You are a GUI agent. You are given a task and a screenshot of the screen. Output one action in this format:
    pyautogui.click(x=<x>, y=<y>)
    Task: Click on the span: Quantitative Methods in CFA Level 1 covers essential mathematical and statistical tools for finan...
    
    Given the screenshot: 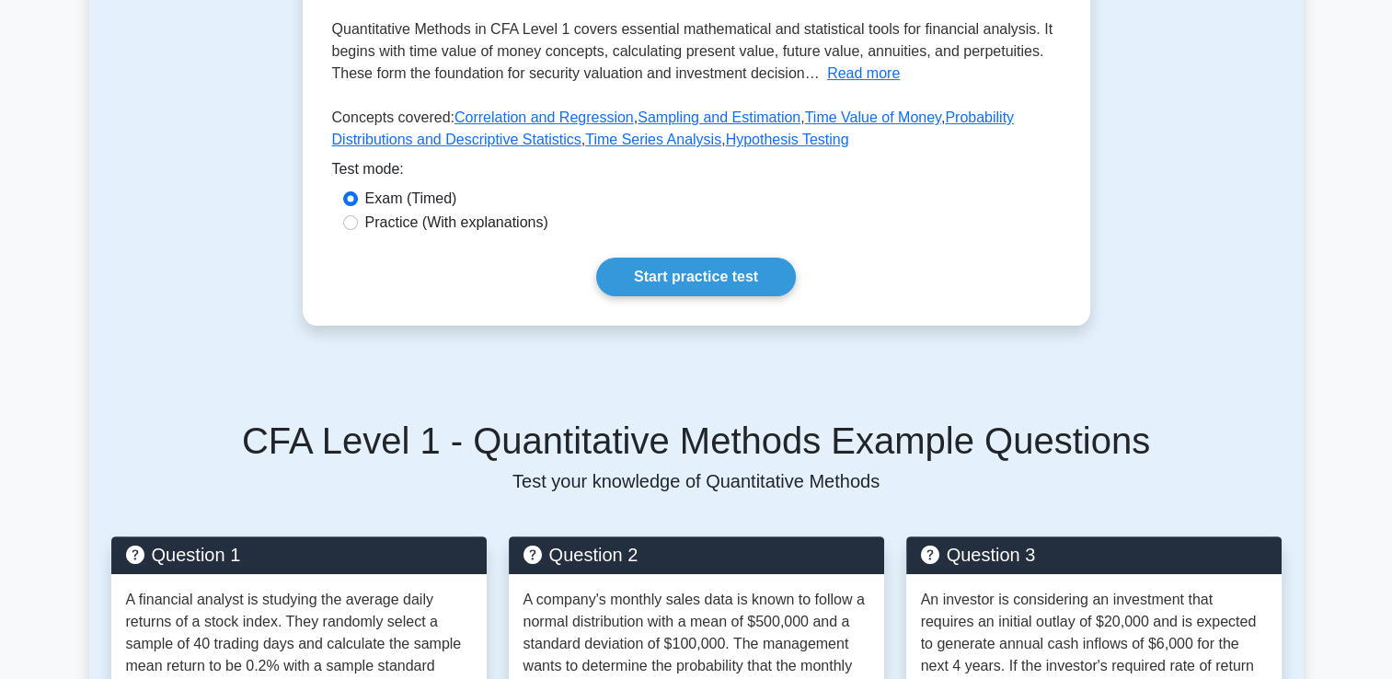 What is the action you would take?
    pyautogui.click(x=693, y=51)
    